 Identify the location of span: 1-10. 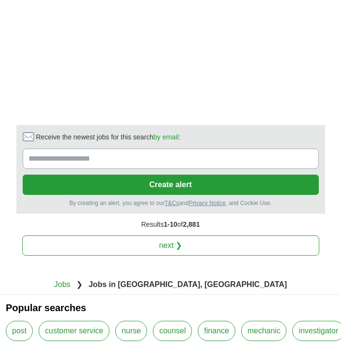
(170, 224).